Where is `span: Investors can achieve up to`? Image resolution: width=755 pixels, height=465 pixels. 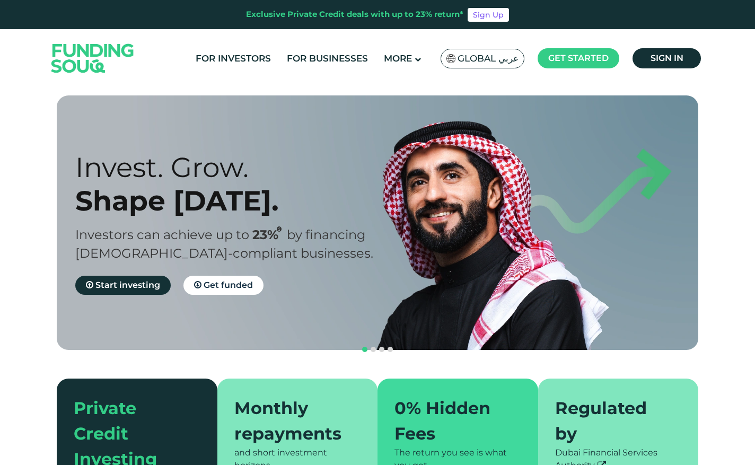 span: Investors can achieve up to is located at coordinates (162, 234).